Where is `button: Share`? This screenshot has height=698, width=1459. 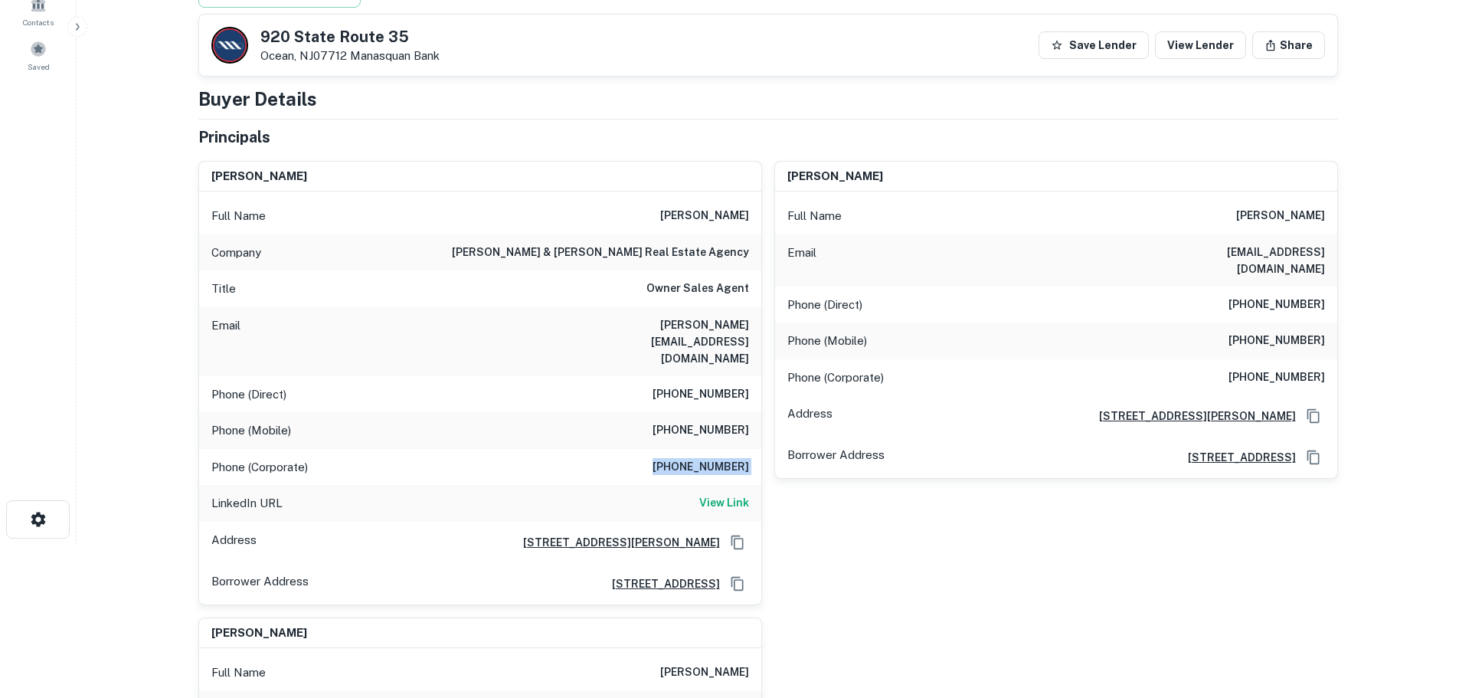 button: Share is located at coordinates (1288, 45).